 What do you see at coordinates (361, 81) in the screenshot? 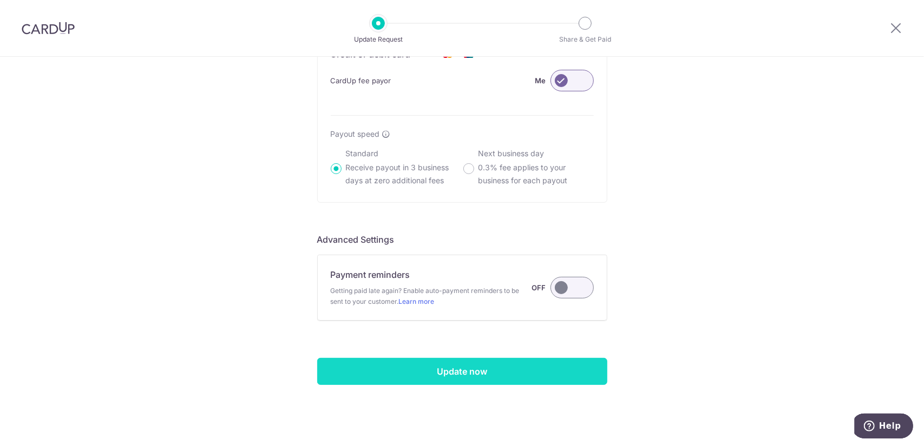
I see `span: CardUp fee payor` at bounding box center [361, 81].